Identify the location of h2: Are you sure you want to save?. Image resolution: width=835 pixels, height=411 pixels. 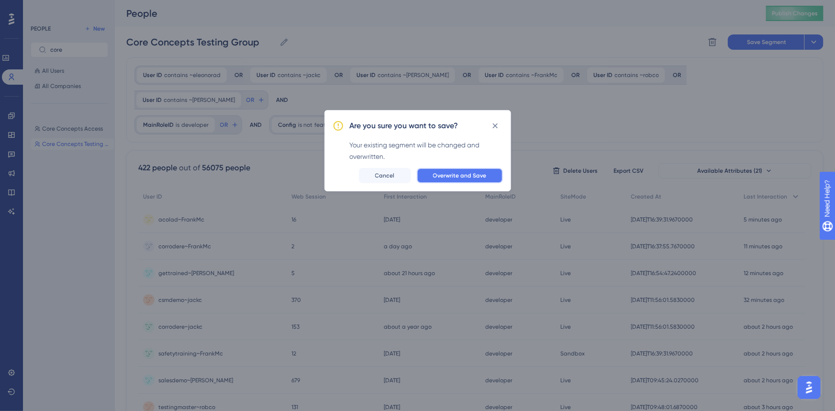
(404, 126).